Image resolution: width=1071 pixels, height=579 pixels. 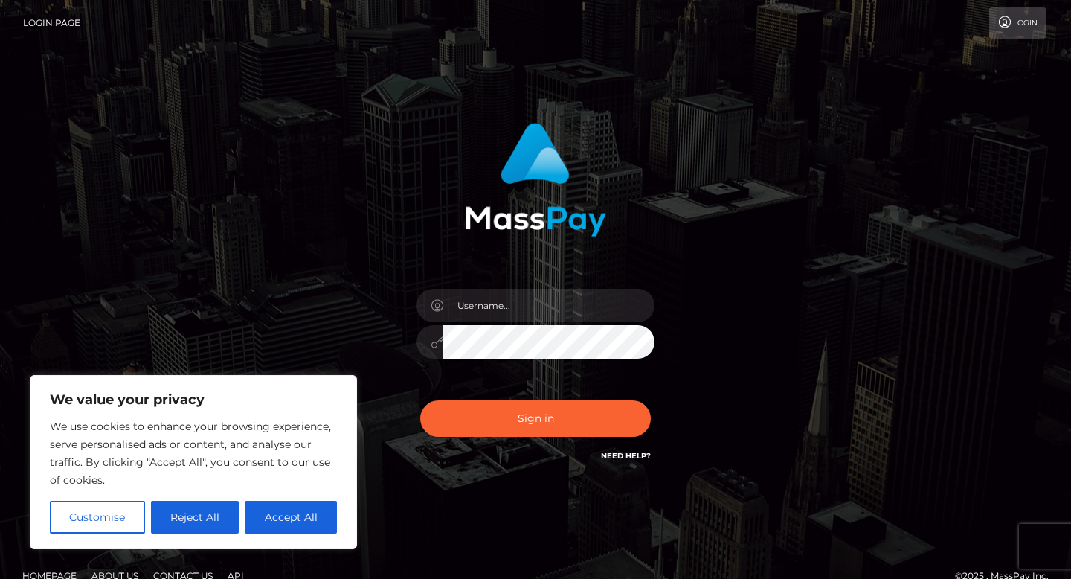 What do you see at coordinates (193, 462) in the screenshot?
I see `div: We value your privacy` at bounding box center [193, 462].